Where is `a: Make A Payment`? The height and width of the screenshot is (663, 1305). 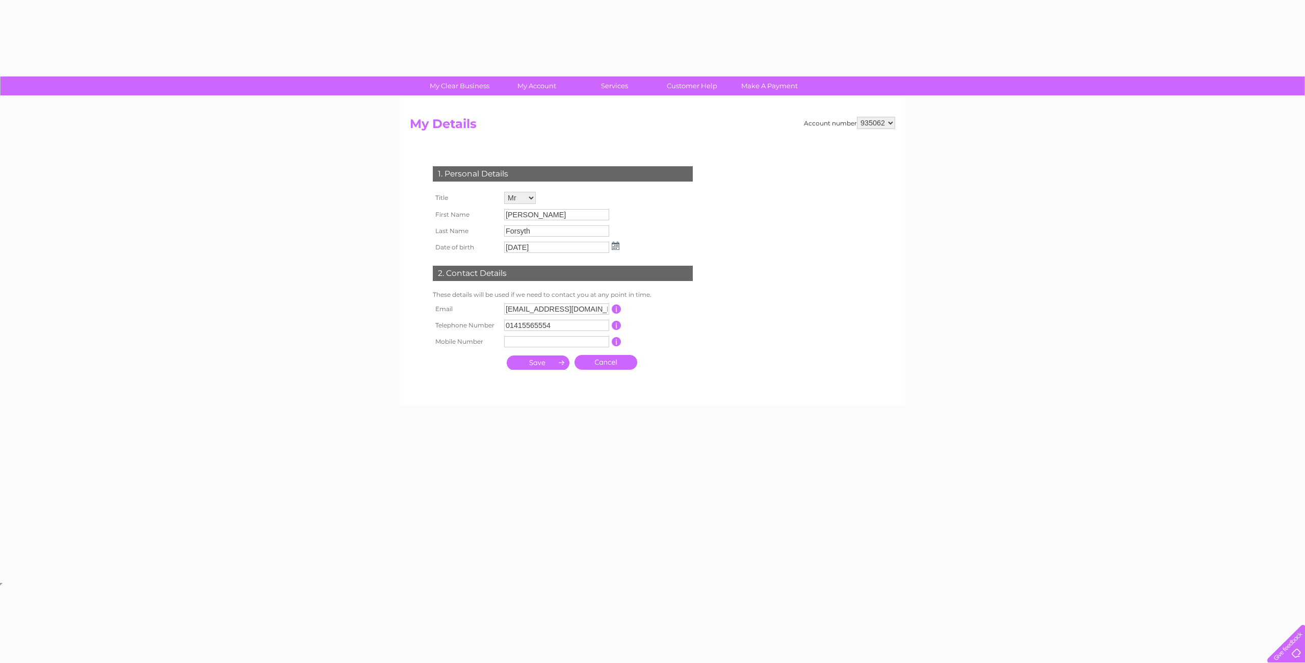 a: Make A Payment is located at coordinates (769, 86).